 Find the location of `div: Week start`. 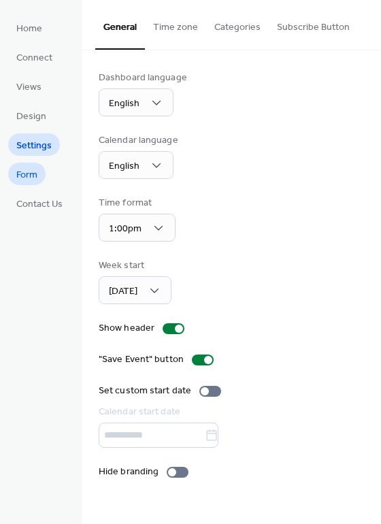

div: Week start is located at coordinates (133, 265).